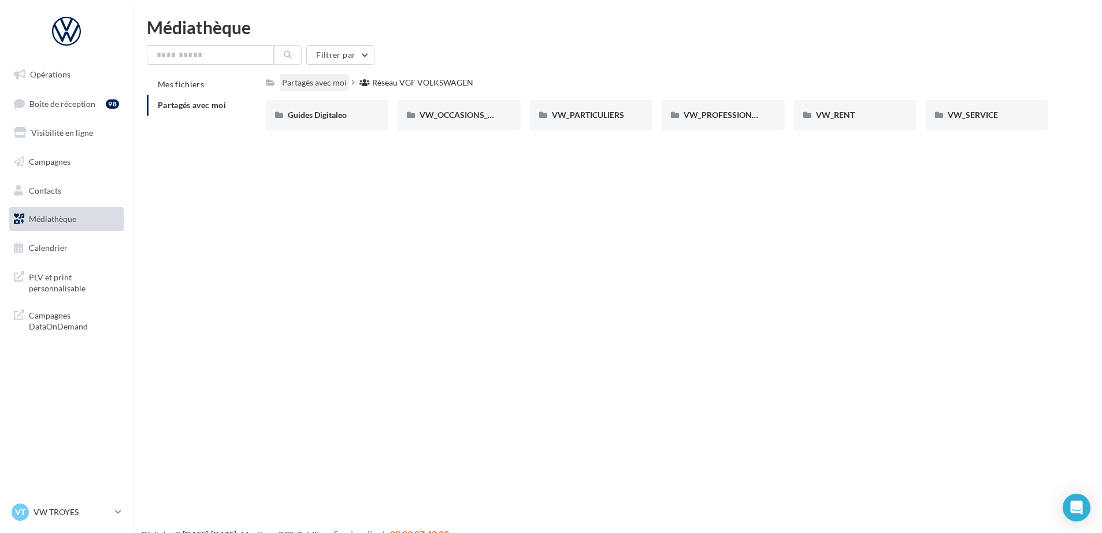 This screenshot has width=1102, height=533. Describe the element at coordinates (66, 248) in the screenshot. I see `a: Calendrier` at that location.